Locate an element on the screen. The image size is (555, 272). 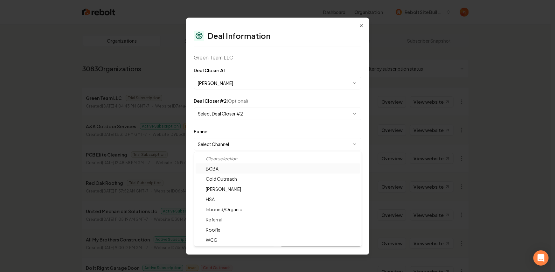
span: BCBA is located at coordinates (212, 168).